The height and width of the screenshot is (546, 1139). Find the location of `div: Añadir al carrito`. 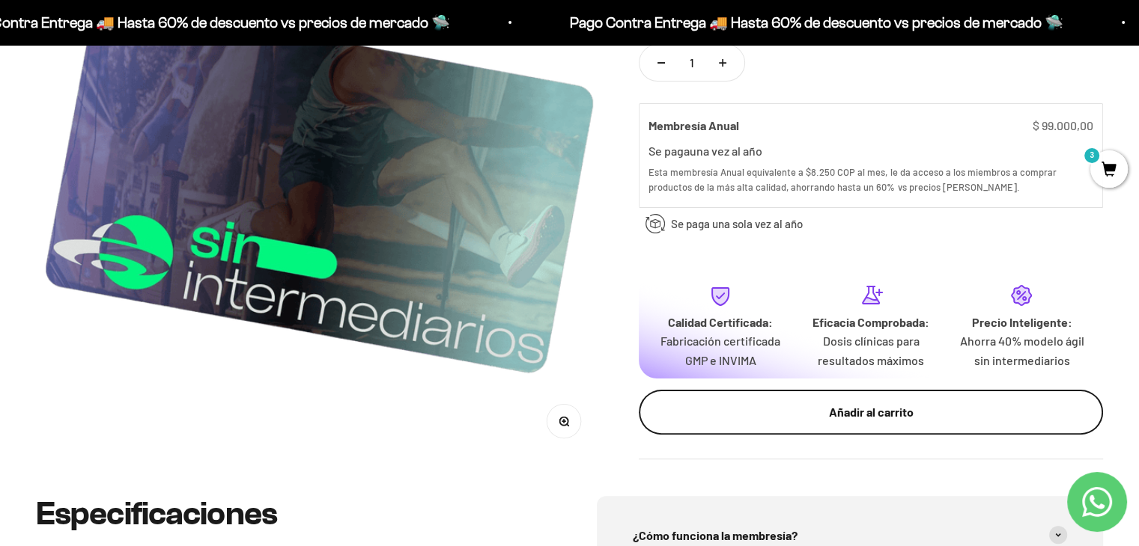

div: Añadir al carrito is located at coordinates (871, 413).